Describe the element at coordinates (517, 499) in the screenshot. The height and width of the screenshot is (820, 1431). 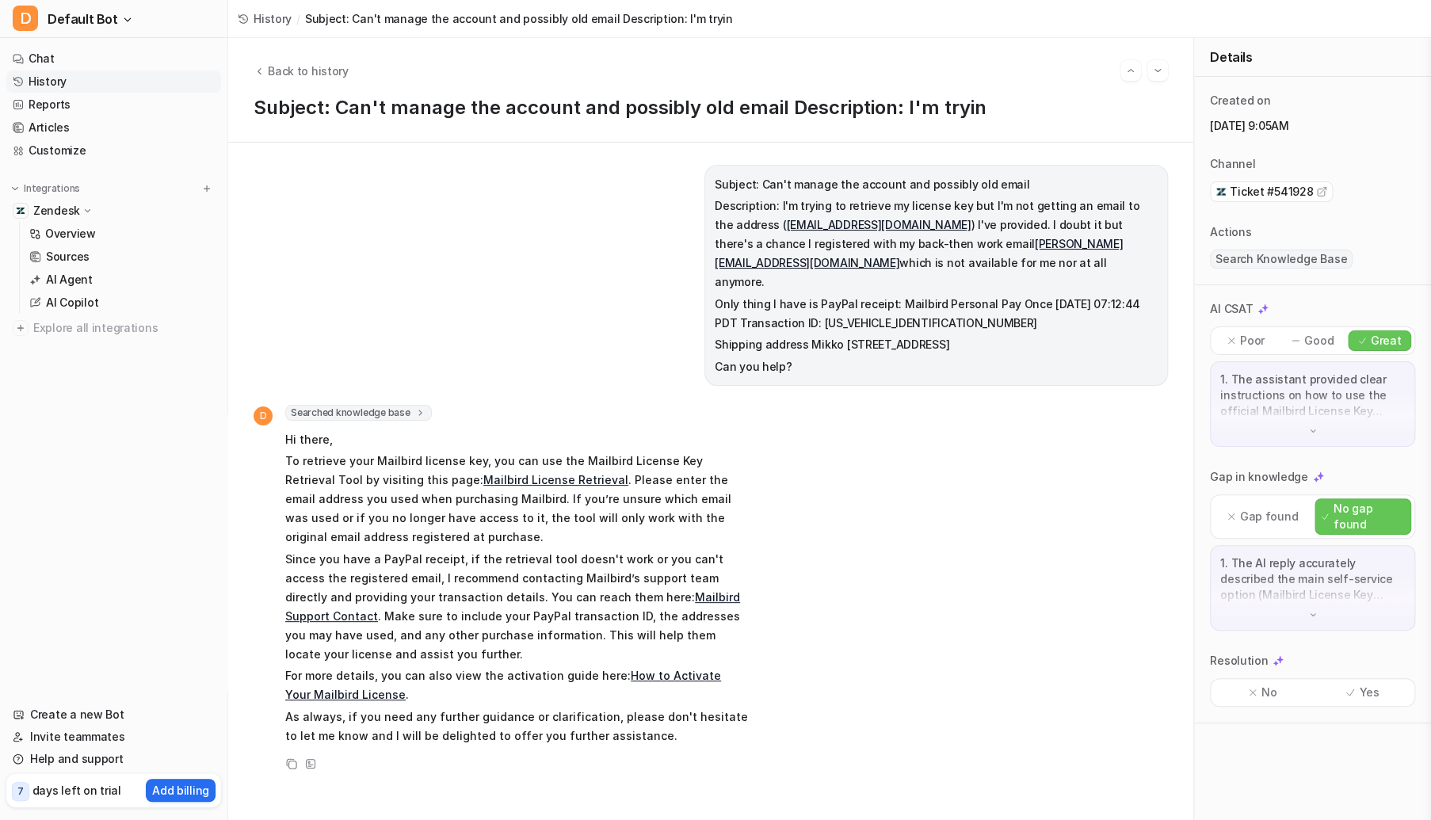
I see `p: To retrieve your Mailbird license key, you can use the Mailbird License Key Retrieval Tool by vis...` at that location.